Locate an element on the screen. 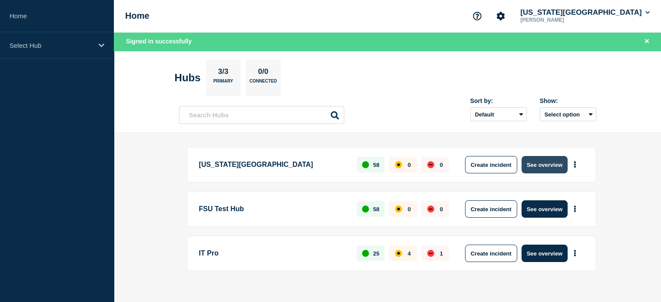 The height and width of the screenshot is (302, 661). button: Account settings is located at coordinates (500, 16).